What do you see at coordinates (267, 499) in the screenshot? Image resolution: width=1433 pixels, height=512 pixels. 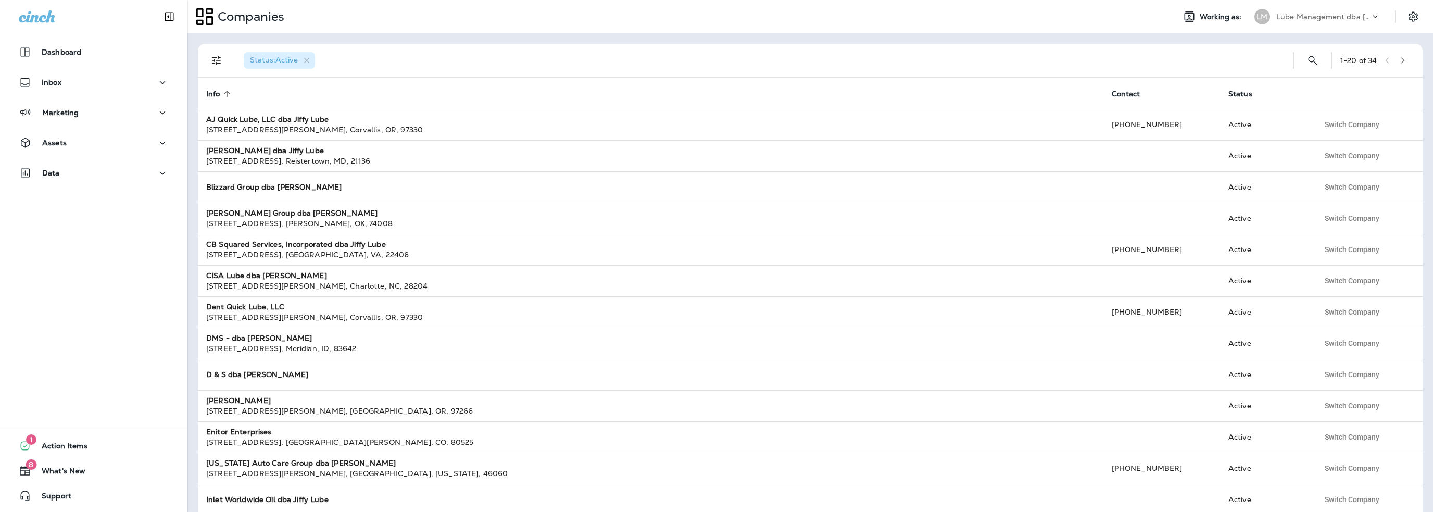 I see `strong: Inlet Worldwide Oil dba Jiffy Lube` at bounding box center [267, 499].